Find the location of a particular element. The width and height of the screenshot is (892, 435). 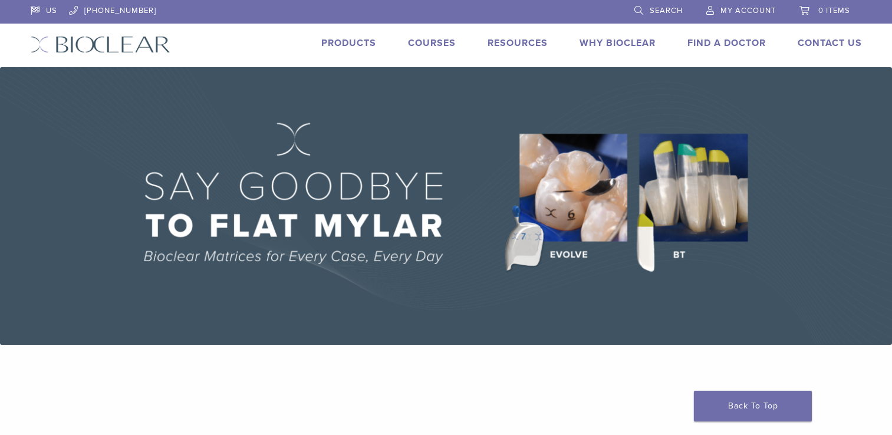

a: Courses is located at coordinates (431, 43).